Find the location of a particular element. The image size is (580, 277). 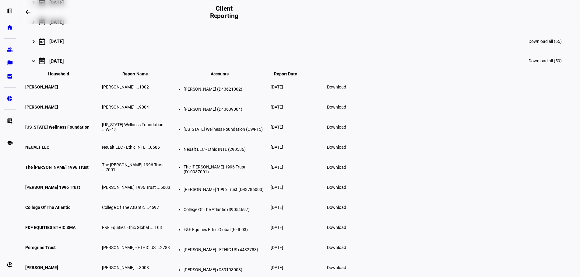

eth-mat-symbol: folder_copy is located at coordinates (10, 63).